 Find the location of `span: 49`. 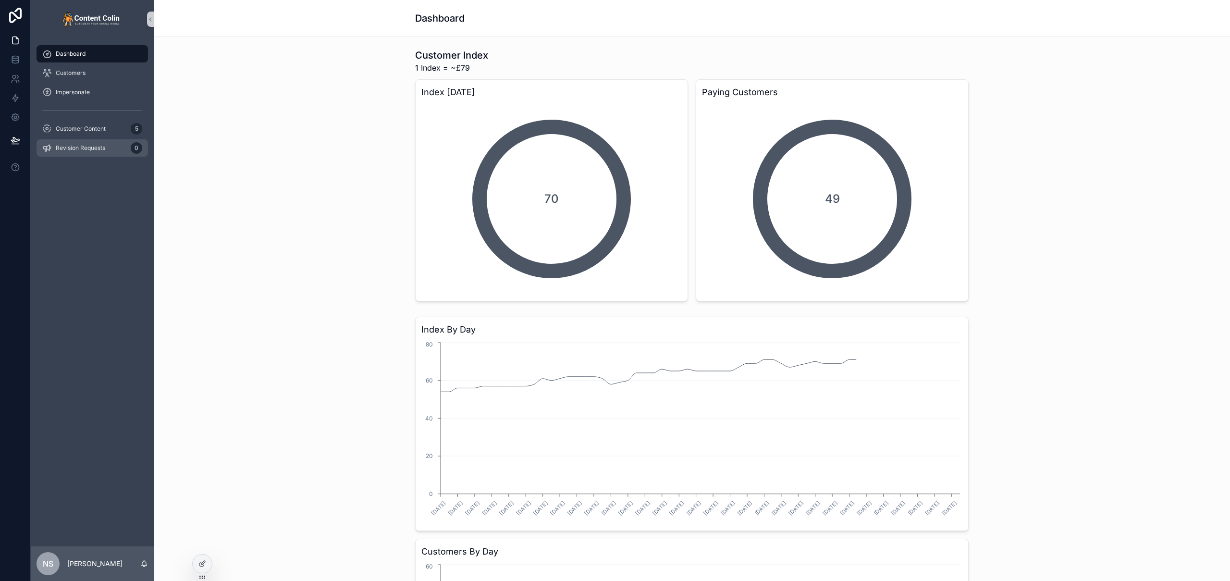

span: 49 is located at coordinates (832, 199).